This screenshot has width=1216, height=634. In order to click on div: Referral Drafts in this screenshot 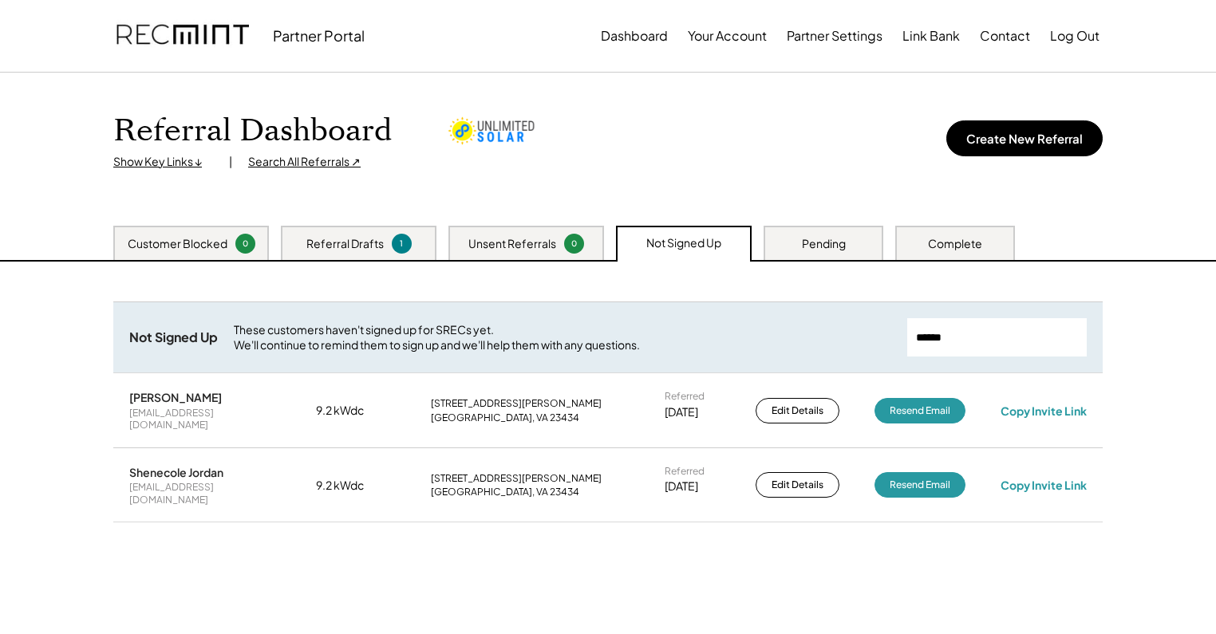, I will do `click(345, 244)`.